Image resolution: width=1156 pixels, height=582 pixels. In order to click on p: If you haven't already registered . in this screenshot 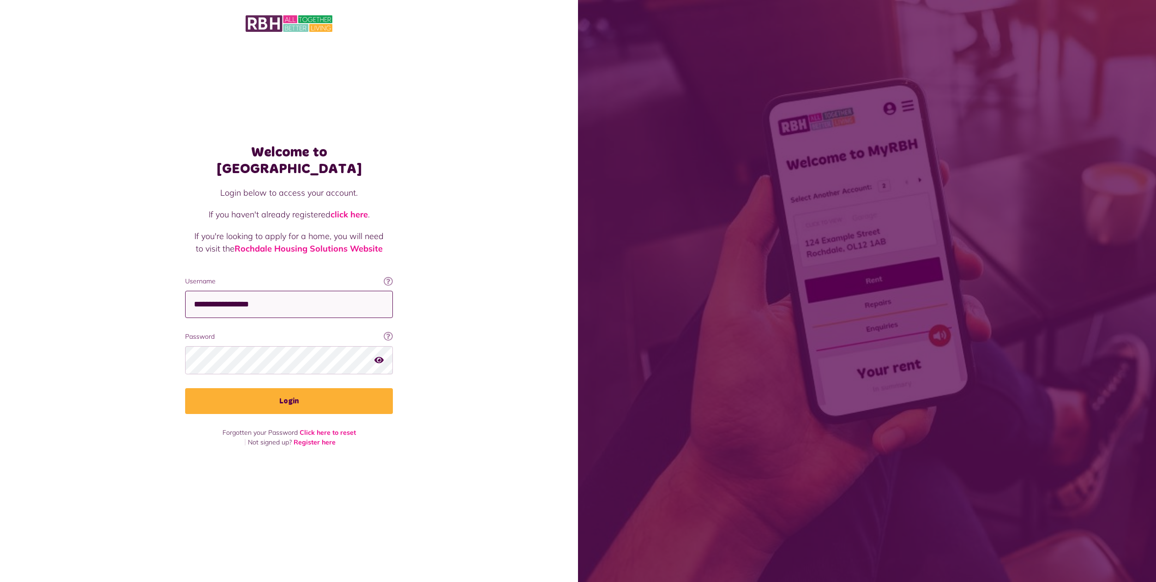, I will do `click(289, 214)`.